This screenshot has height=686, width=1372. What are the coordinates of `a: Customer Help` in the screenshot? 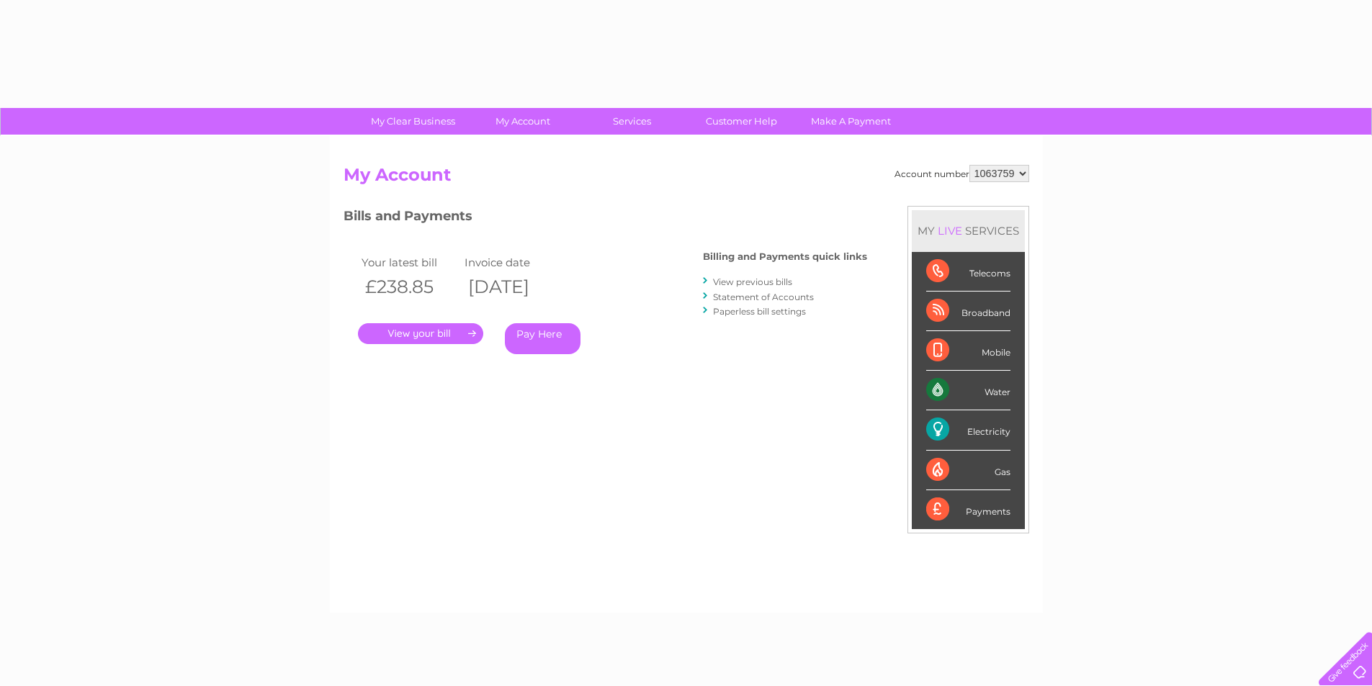 It's located at (741, 121).